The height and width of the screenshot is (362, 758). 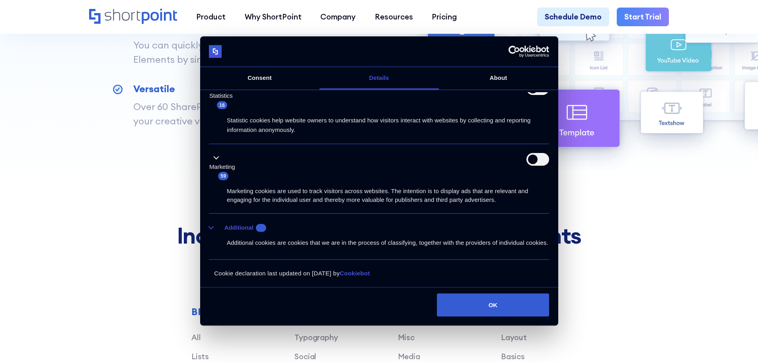 What do you see at coordinates (273, 17) in the screenshot?
I see `a: Why ShortPoint` at bounding box center [273, 17].